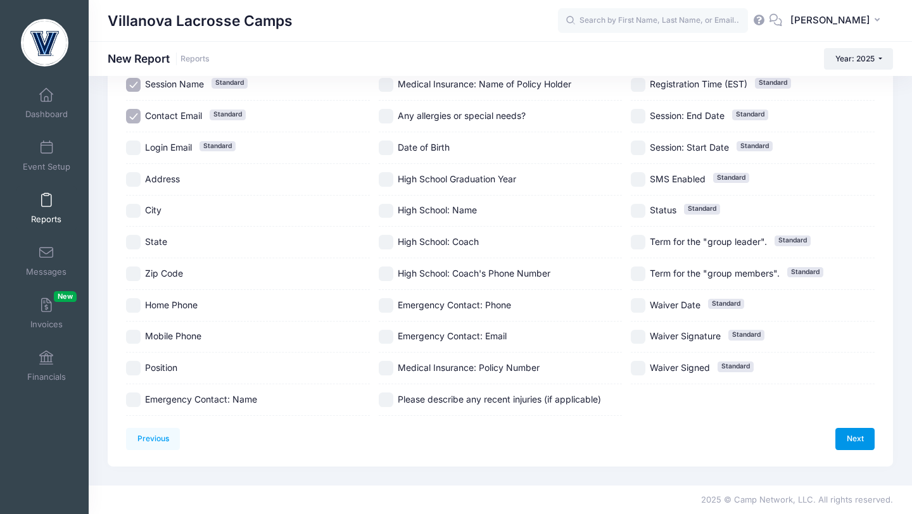  Describe the element at coordinates (161, 367) in the screenshot. I see `span: Position` at that location.